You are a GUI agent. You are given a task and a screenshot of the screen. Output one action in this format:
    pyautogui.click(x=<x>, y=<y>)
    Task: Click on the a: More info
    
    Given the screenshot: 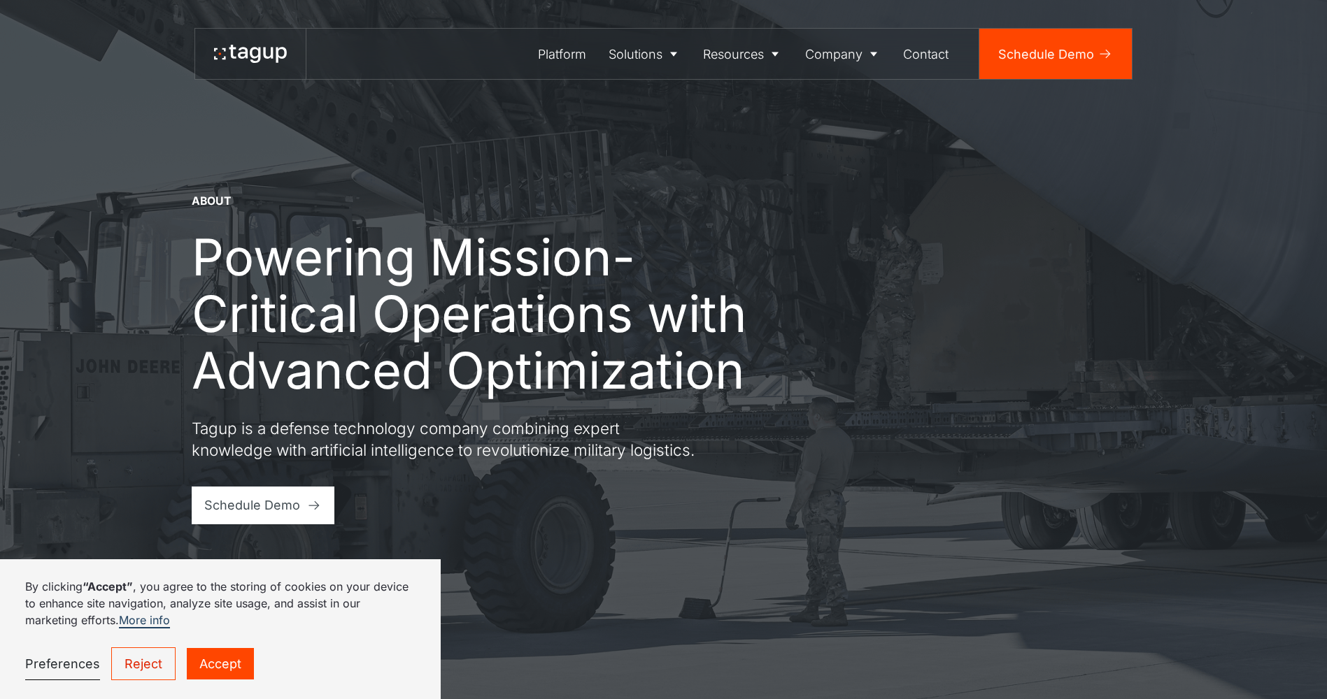 What is the action you would take?
    pyautogui.click(x=144, y=621)
    